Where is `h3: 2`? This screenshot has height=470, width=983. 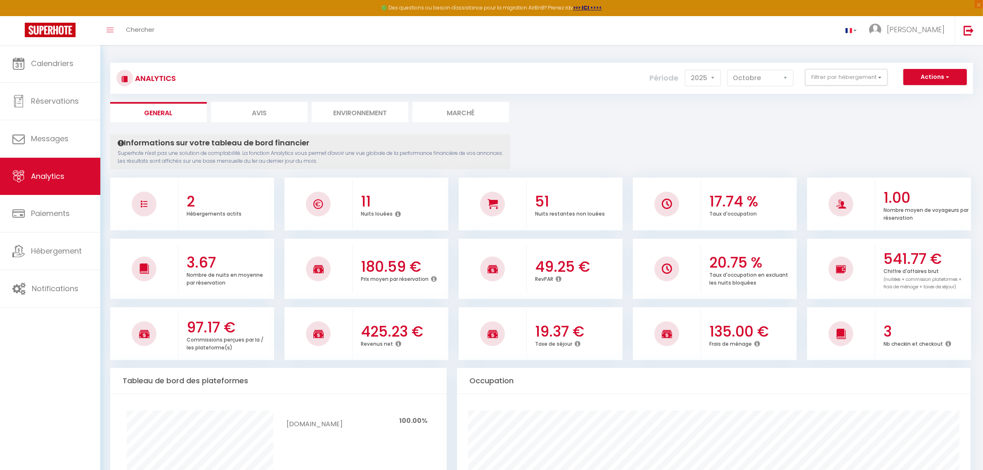
h3: 2 is located at coordinates (229, 201).